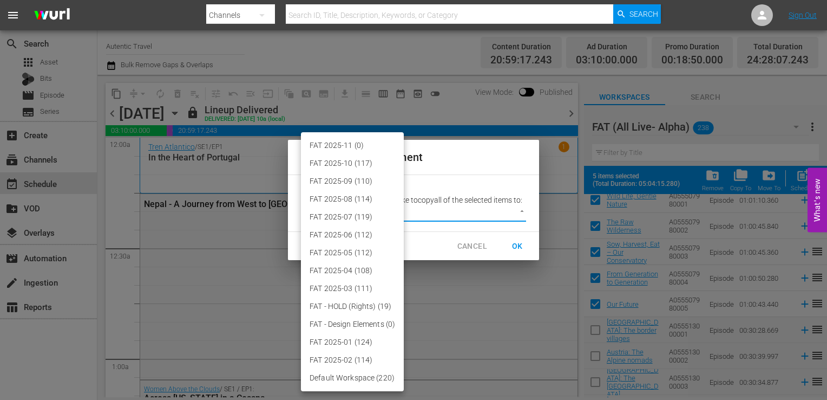 The width and height of the screenshot is (827, 400). What do you see at coordinates (352, 252) in the screenshot?
I see `li: FAT 2025-05 (112)` at bounding box center [352, 252].